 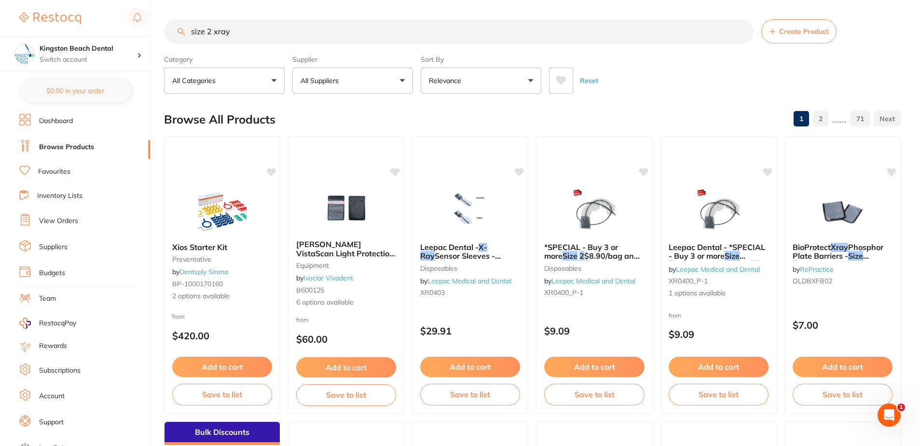 What do you see at coordinates (353, 81) in the screenshot?
I see `button: All Suppliers` at bounding box center [353, 81].